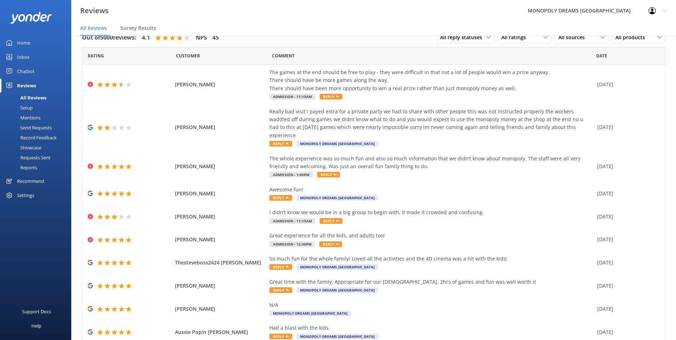  I want to click on div: I didn’t know we would be in a big group to begin with, it made it crowded and confusing., so click(432, 212).